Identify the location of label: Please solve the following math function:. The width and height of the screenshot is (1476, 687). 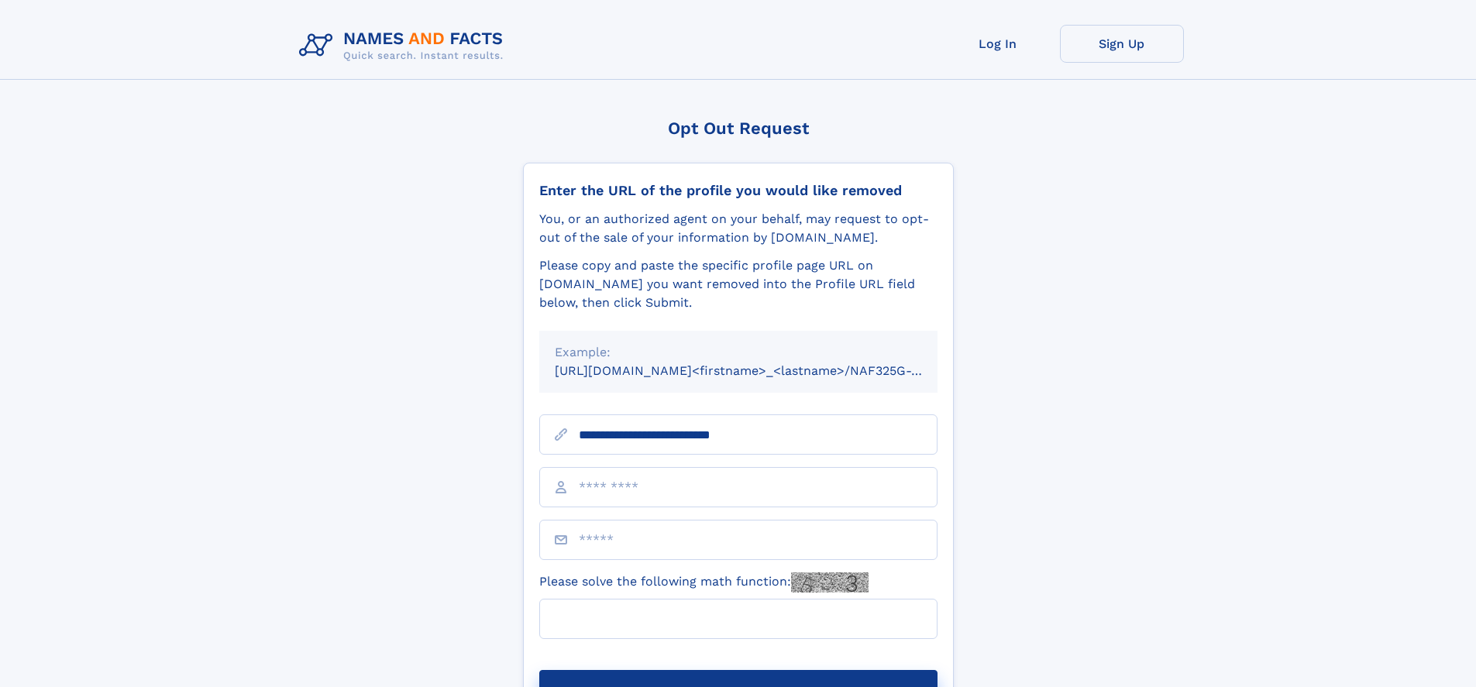
(703, 582).